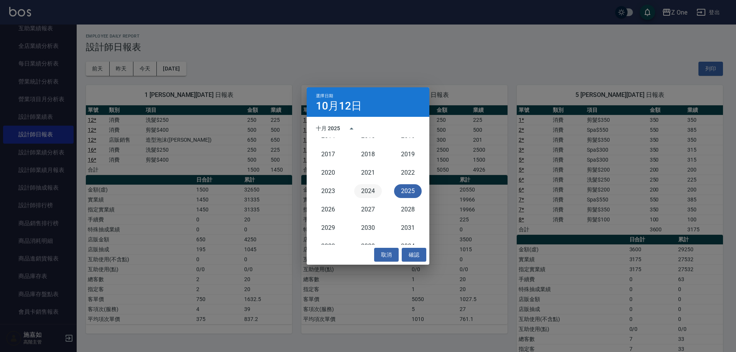 This screenshot has width=736, height=352. What do you see at coordinates (339, 106) in the screenshot?
I see `h4: 10月12日` at bounding box center [339, 106].